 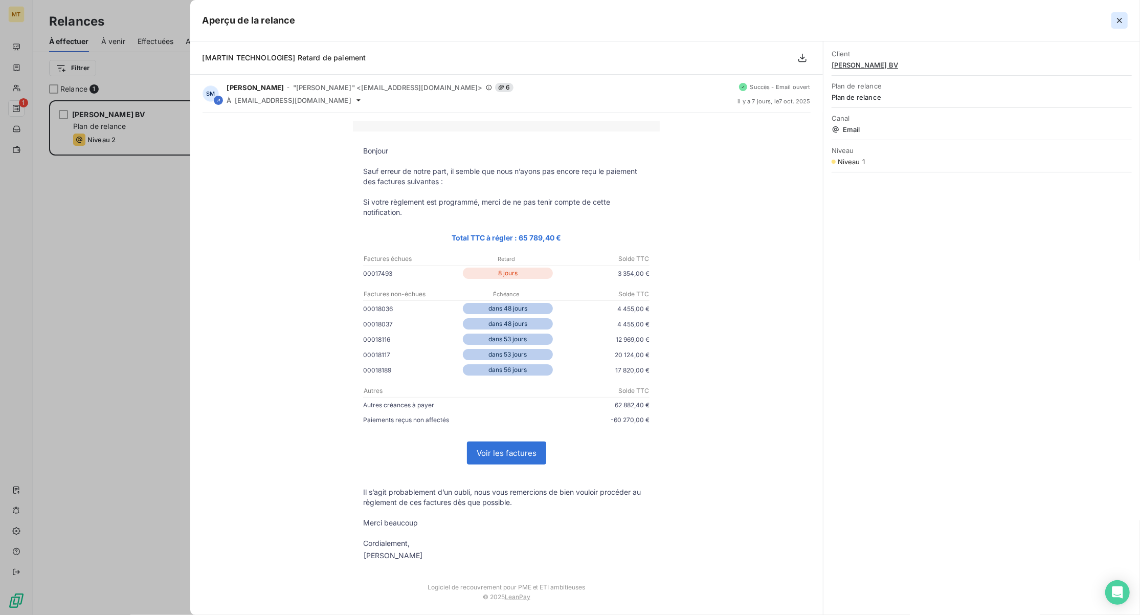 I want to click on p: Cordialement,, so click(x=506, y=543).